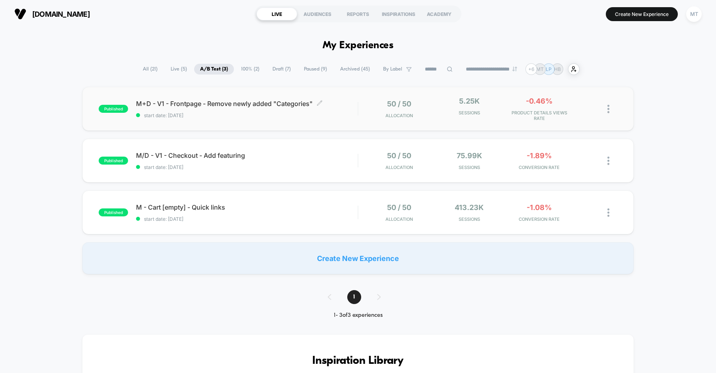 This screenshot has height=373, width=716. What do you see at coordinates (214, 69) in the screenshot?
I see `span: A/B Test ( 3 )` at bounding box center [214, 69].